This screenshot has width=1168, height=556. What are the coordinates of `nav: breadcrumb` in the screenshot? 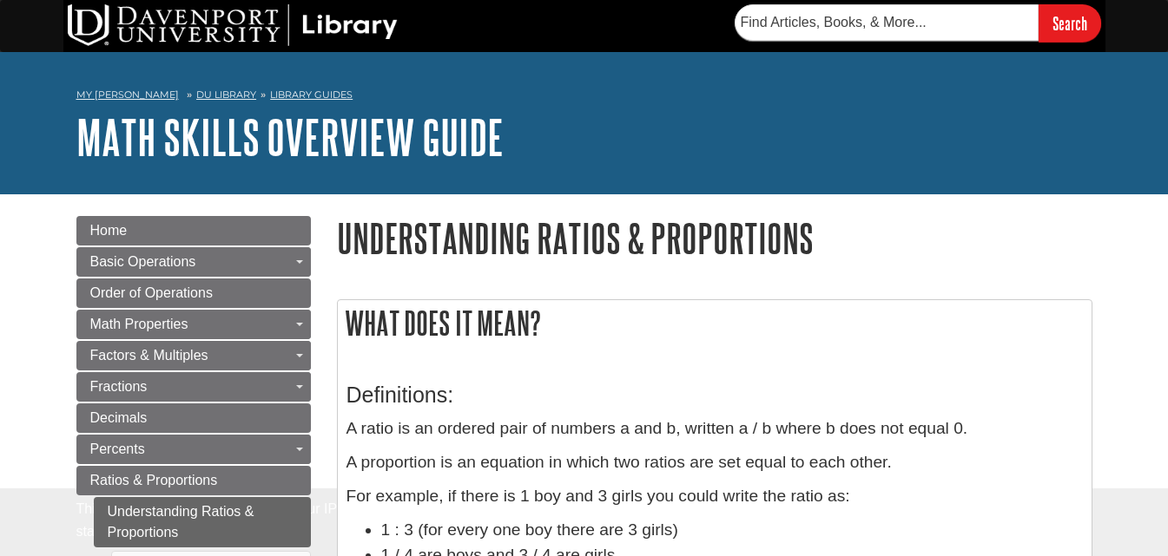 It's located at (584, 97).